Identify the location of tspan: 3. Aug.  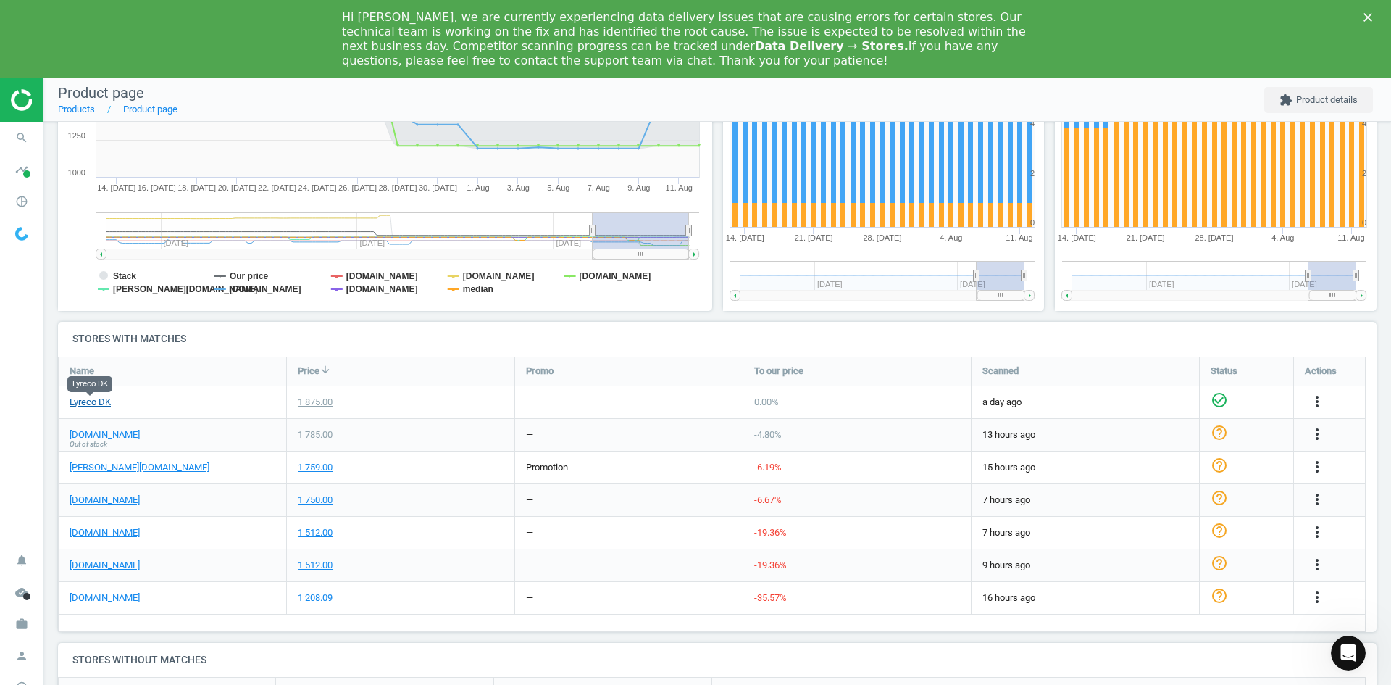
(518, 188).